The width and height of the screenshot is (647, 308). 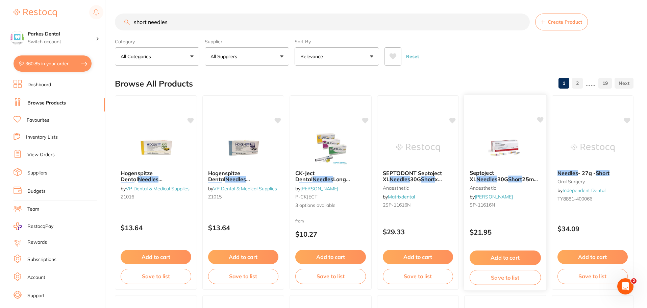 What do you see at coordinates (40, 226) in the screenshot?
I see `span: RestocqPay` at bounding box center [40, 226].